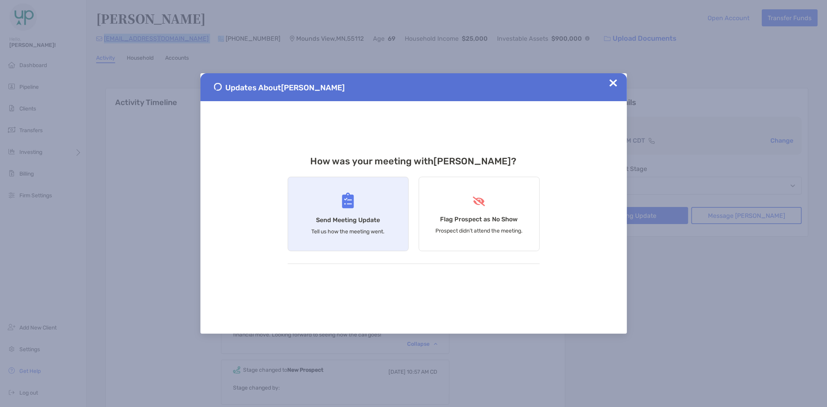  What do you see at coordinates (348, 232) in the screenshot?
I see `p: Tell us how the meeting went.` at bounding box center [348, 232].